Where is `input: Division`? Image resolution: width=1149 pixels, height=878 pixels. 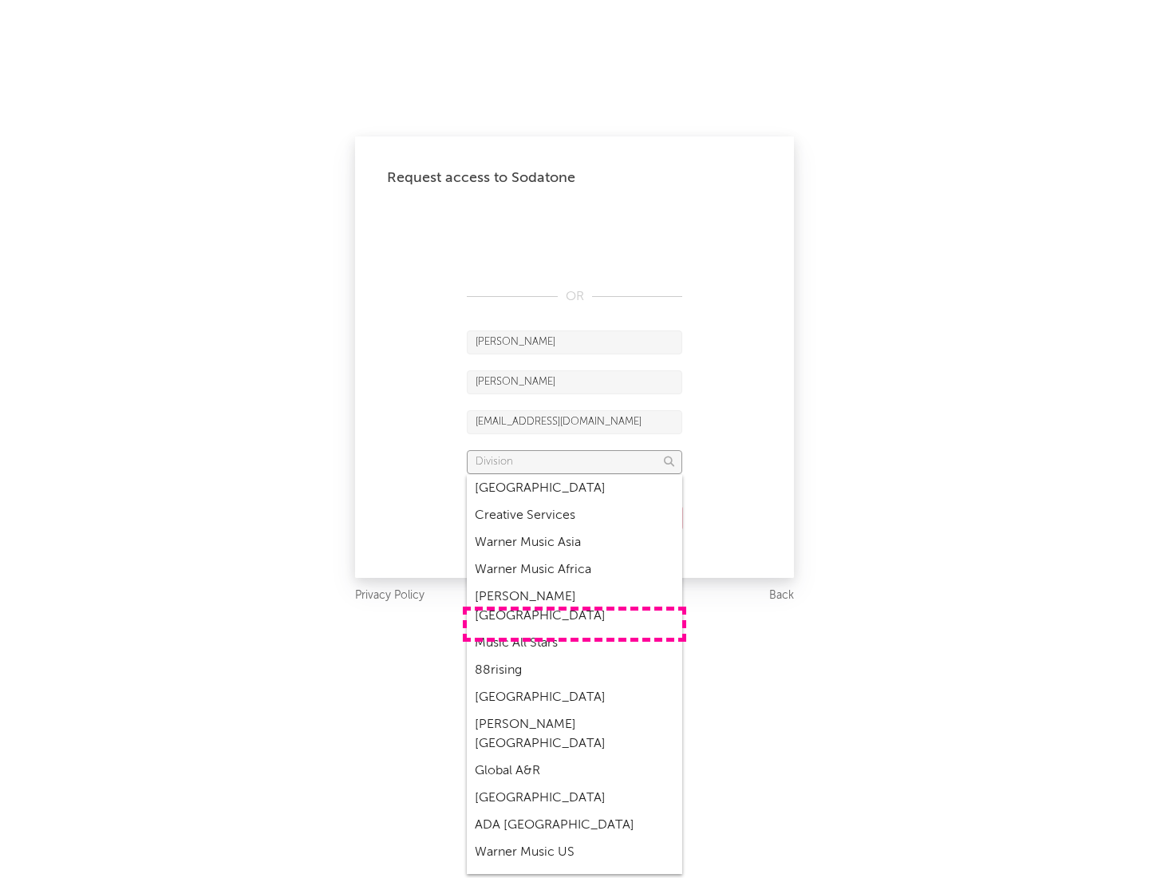 input: Division is located at coordinates (574, 462).